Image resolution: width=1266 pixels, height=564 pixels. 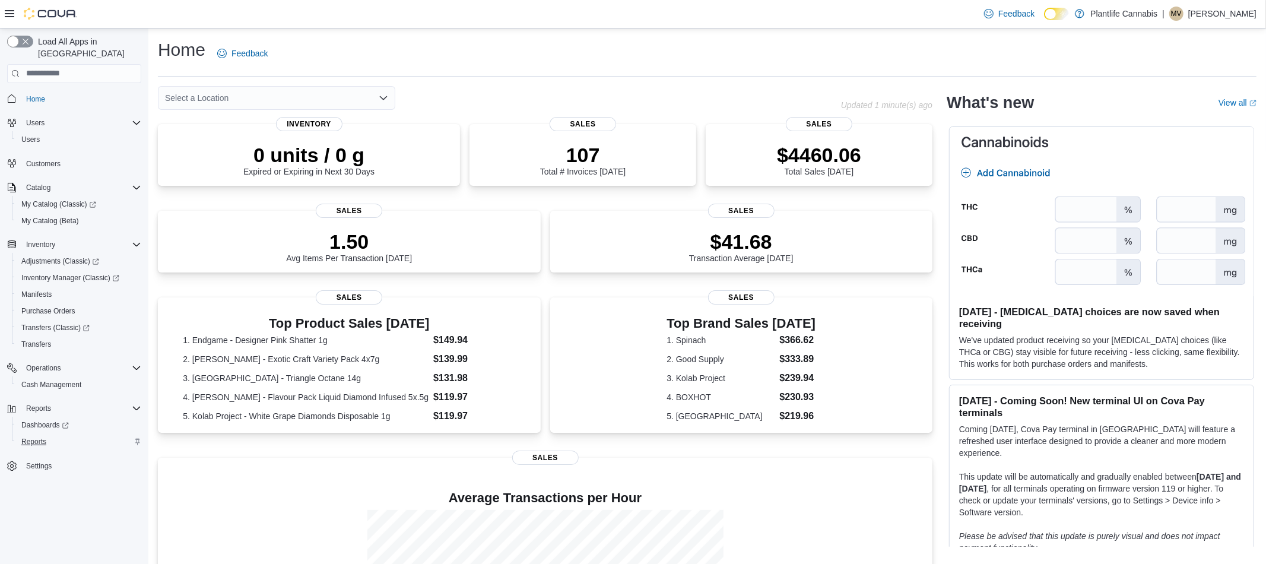 What do you see at coordinates (30, 139) in the screenshot?
I see `a: Users` at bounding box center [30, 139].